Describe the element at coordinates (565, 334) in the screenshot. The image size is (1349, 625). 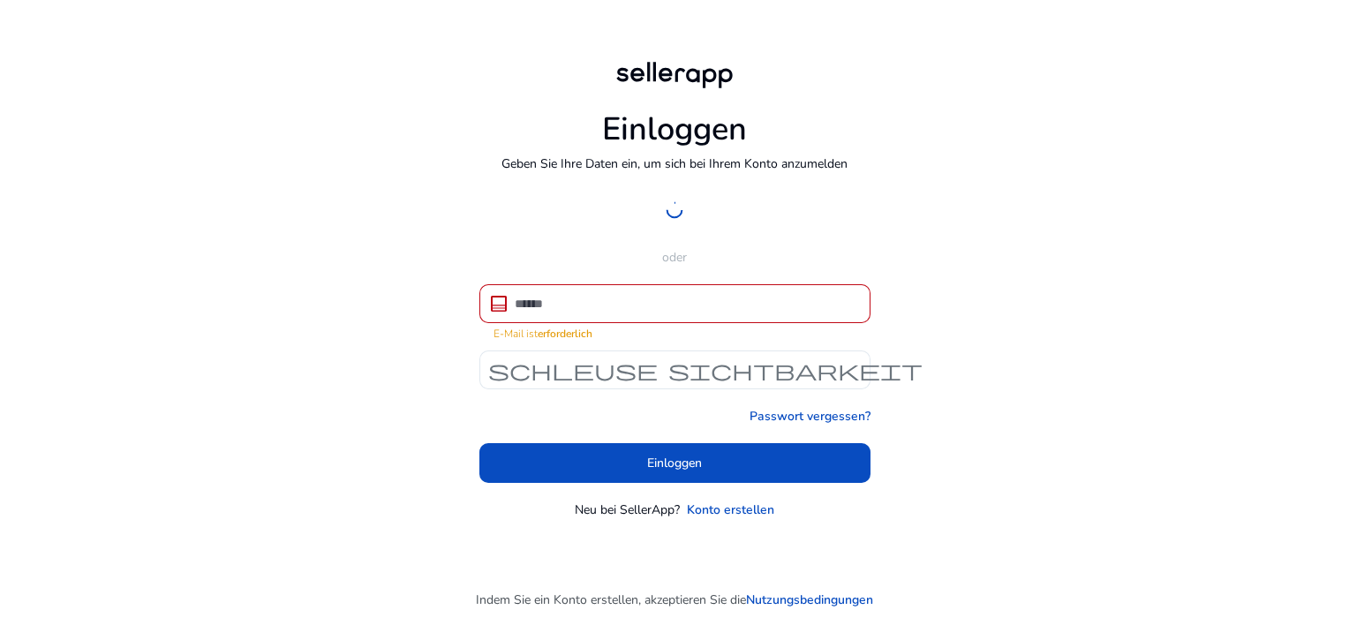
I see `strong: erforderlich` at that location.